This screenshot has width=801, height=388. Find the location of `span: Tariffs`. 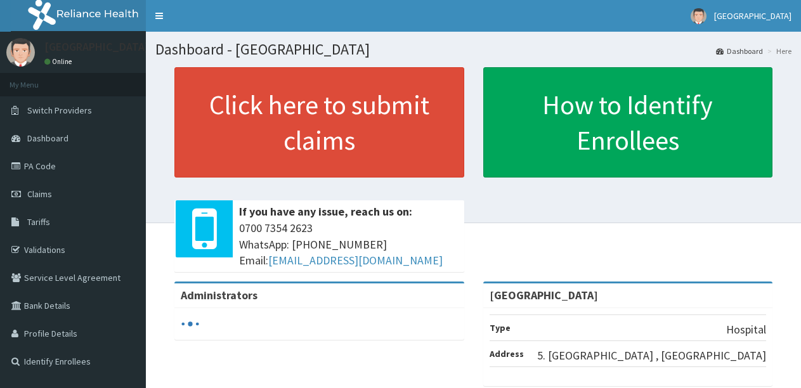

span: Tariffs is located at coordinates (39, 222).